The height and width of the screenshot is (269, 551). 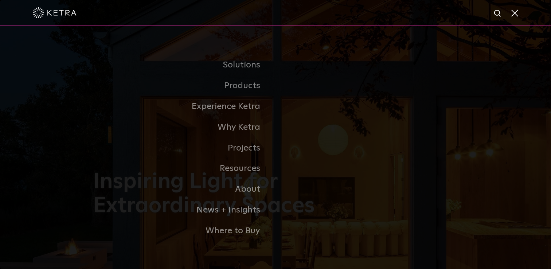 What do you see at coordinates (184, 168) in the screenshot?
I see `a: Resources` at bounding box center [184, 168].